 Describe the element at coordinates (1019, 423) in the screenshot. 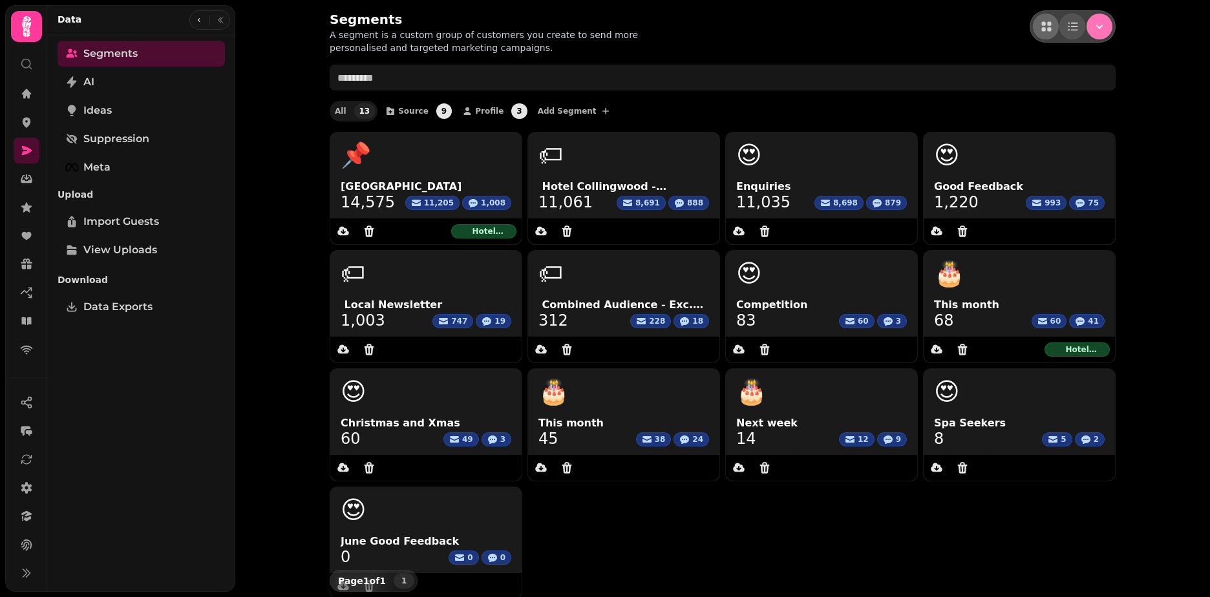

I see `span: Spa Seekers` at that location.